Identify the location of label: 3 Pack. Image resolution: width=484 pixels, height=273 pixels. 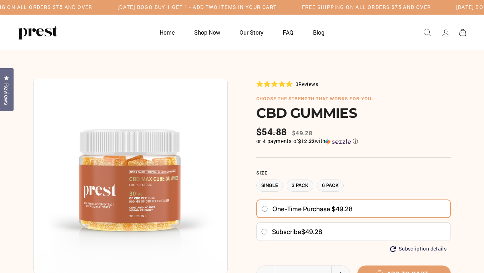
(300, 186).